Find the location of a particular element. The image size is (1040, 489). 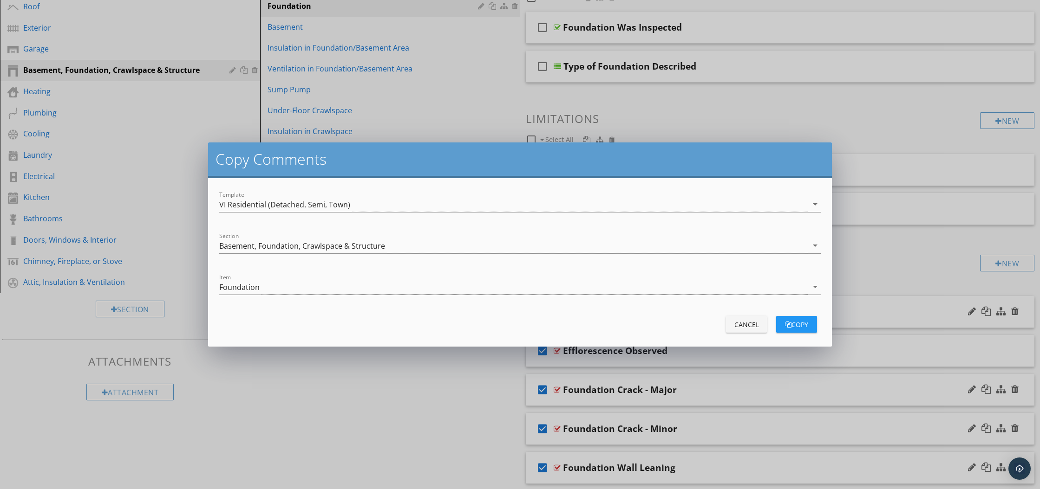

div: Open Intercom Messenger is located at coordinates (1019, 469).